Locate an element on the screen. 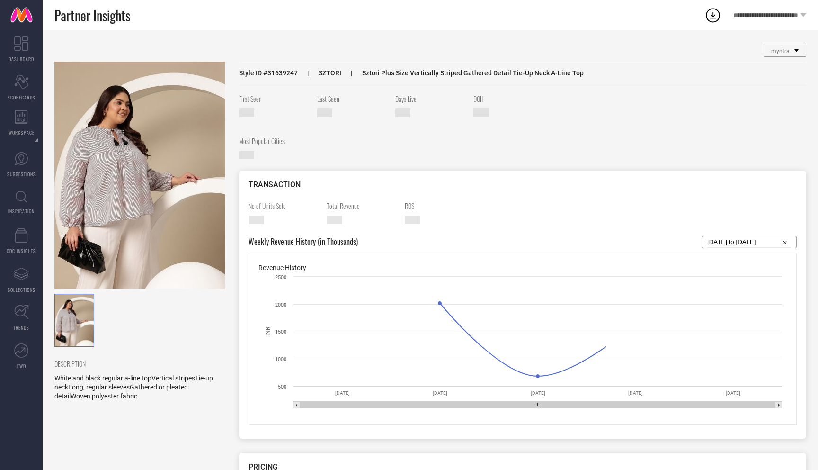  text: 500 is located at coordinates (282, 386).